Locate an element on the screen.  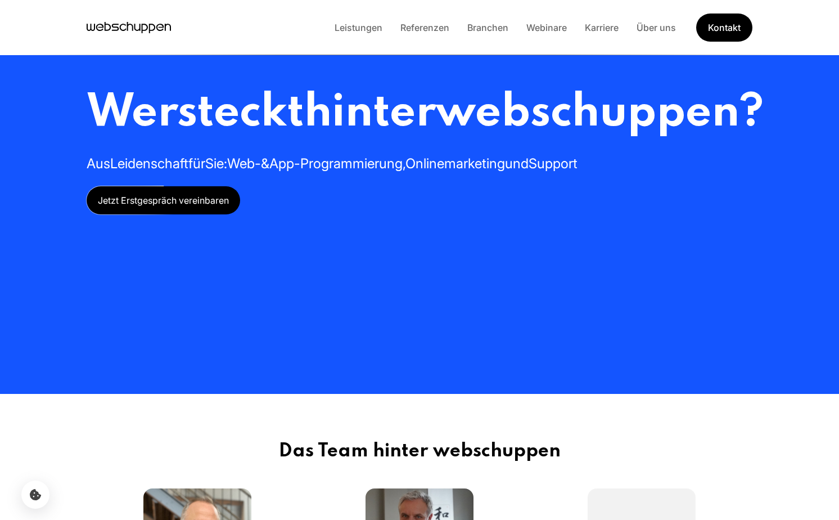
a: Leistungen is located at coordinates (358, 28).